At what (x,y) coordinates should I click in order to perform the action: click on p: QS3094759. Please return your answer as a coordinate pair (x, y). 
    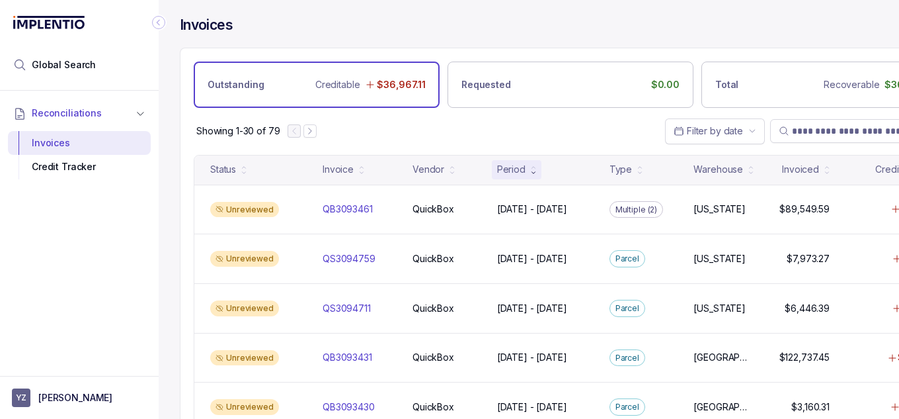
    Looking at the image, I should click on (349, 259).